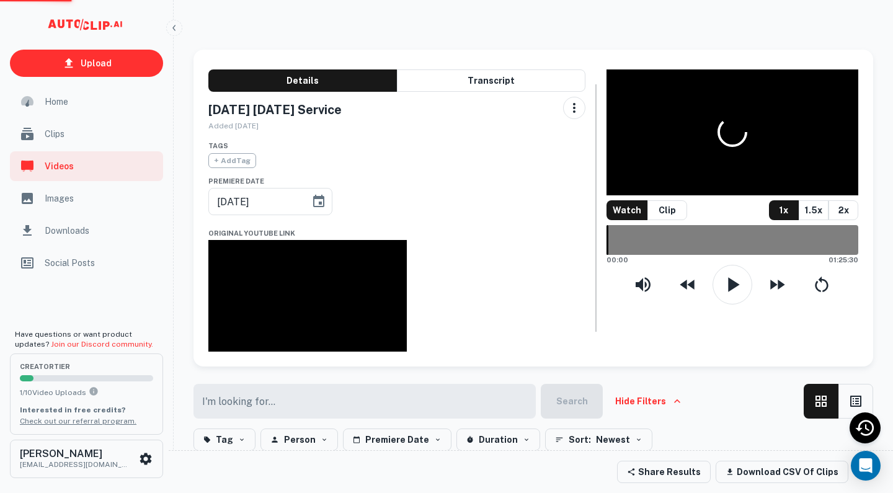  I want to click on a: Videos, so click(86, 166).